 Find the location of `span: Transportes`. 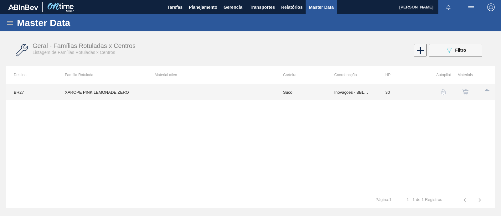

span: Transportes is located at coordinates (262, 7).